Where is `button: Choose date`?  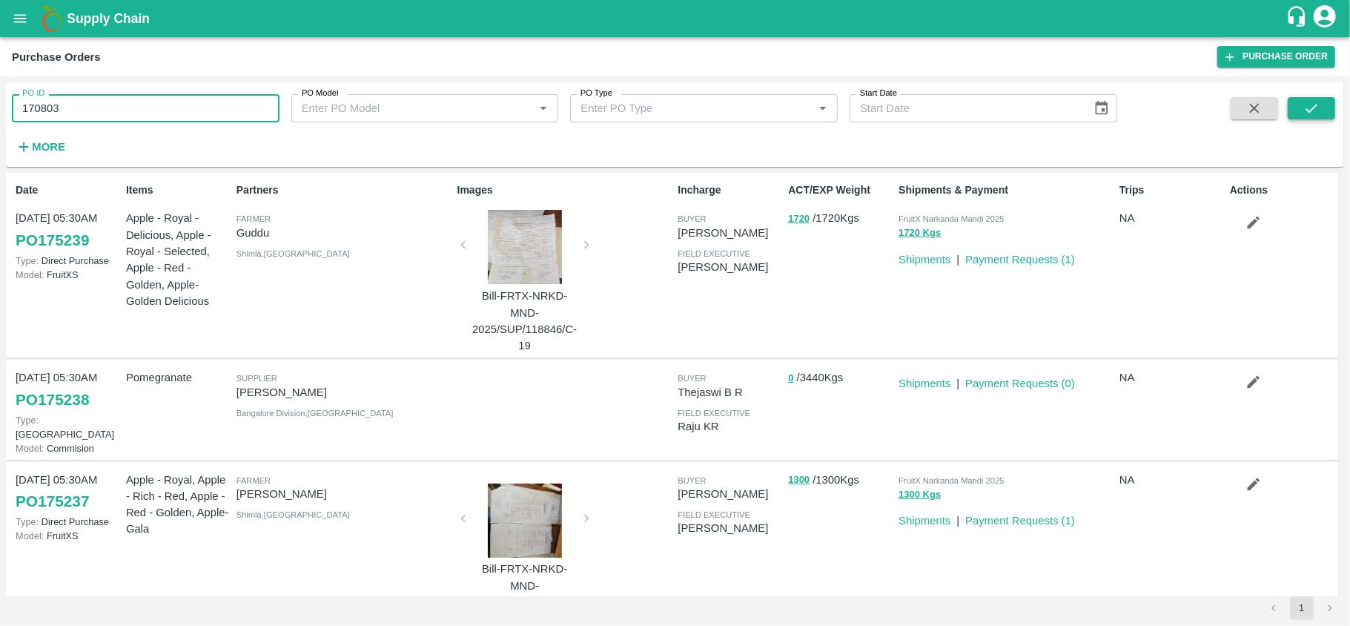 button: Choose date is located at coordinates (1102, 108).